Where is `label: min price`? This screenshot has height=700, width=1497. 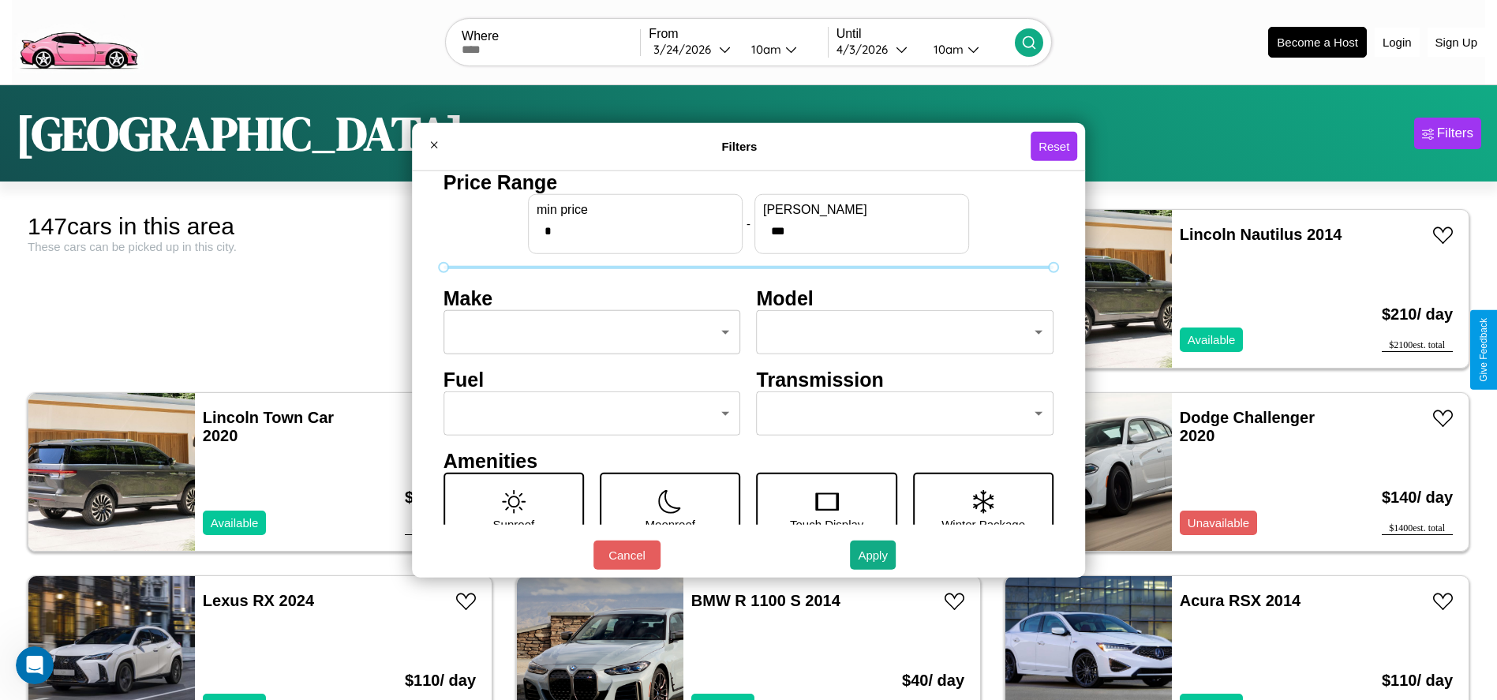
label: min price is located at coordinates (635, 209).